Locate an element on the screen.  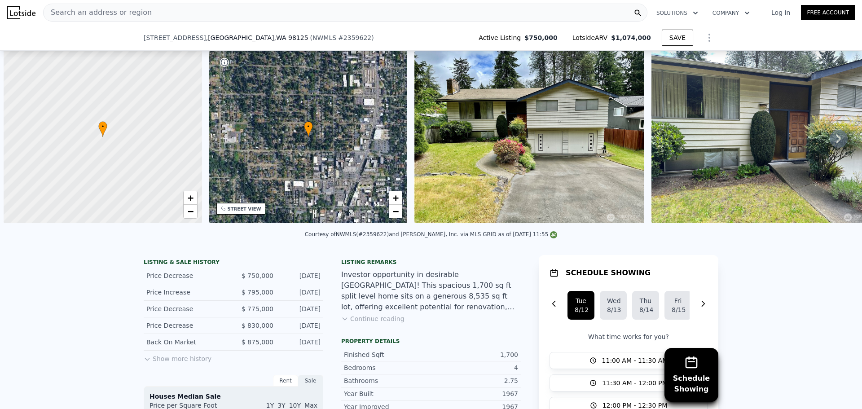
span: 1Y is located at coordinates (270, 405).